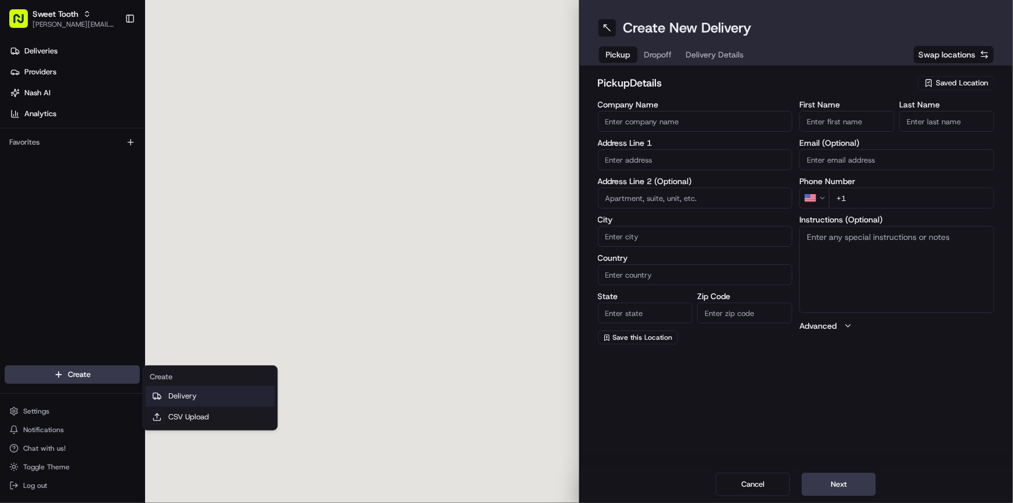 This screenshot has width=1013, height=503. Describe the element at coordinates (148, 265) in the screenshot. I see `span: API Documentation` at that location.